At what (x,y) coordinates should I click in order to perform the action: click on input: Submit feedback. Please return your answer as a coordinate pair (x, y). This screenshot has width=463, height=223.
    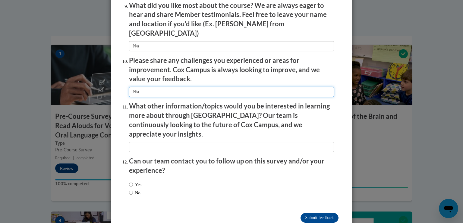
    Looking at the image, I should click on (320, 218).